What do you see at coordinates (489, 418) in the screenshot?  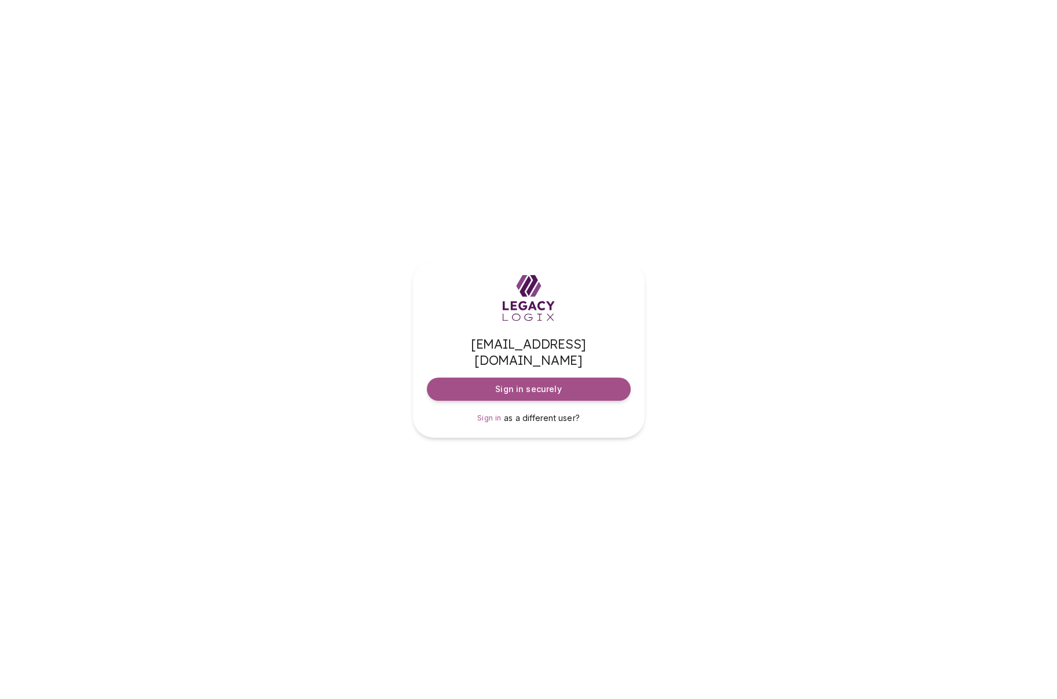 I see `span: Sign in` at bounding box center [489, 418].